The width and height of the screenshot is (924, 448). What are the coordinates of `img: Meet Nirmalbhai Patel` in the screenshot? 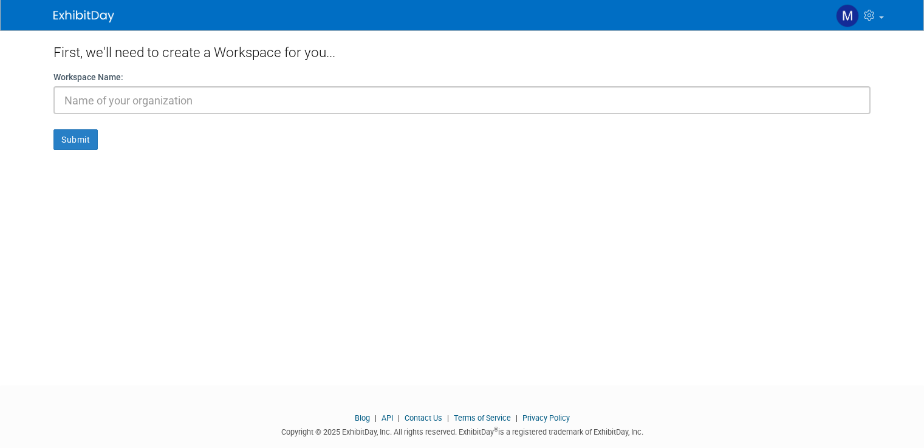 It's located at (847, 16).